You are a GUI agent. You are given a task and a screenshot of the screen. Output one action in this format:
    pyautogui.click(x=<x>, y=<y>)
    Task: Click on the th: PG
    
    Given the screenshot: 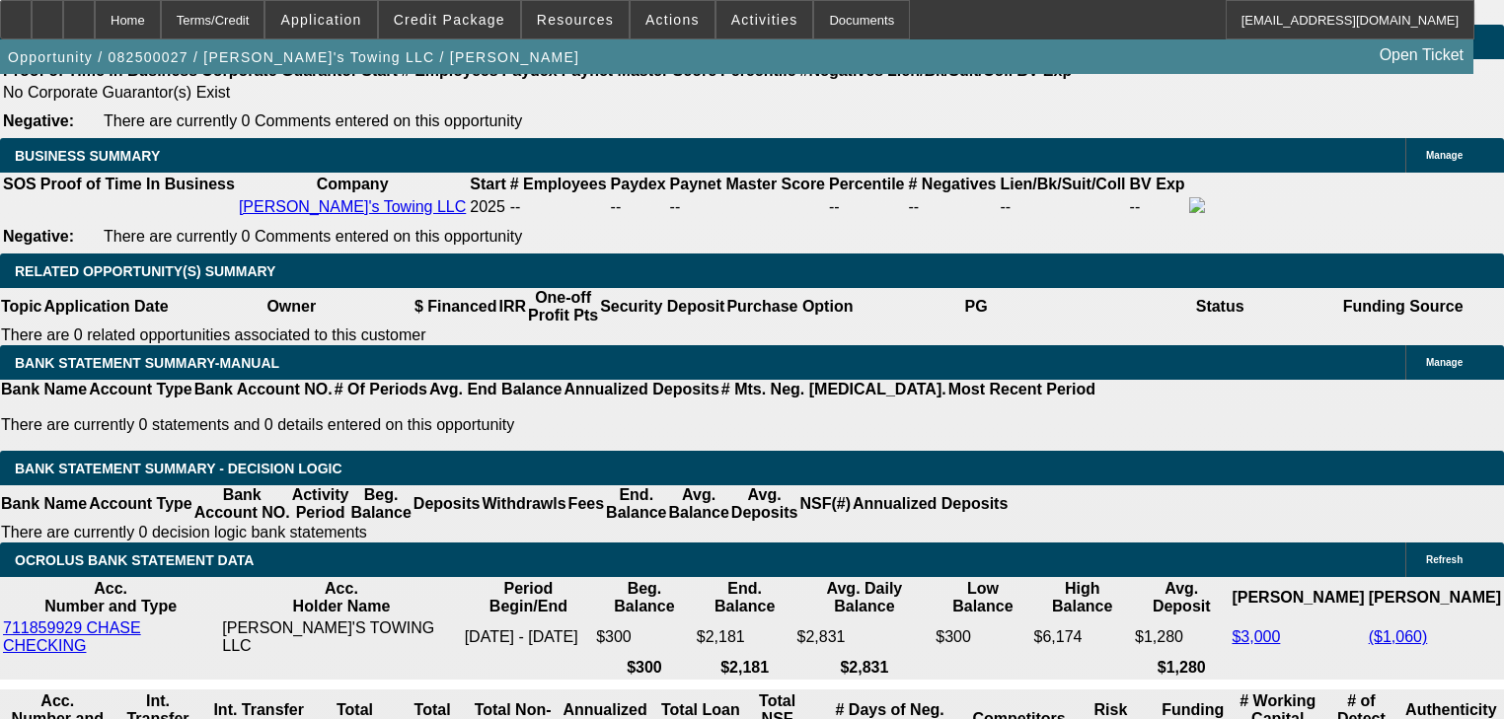 What is the action you would take?
    pyautogui.click(x=975, y=307)
    